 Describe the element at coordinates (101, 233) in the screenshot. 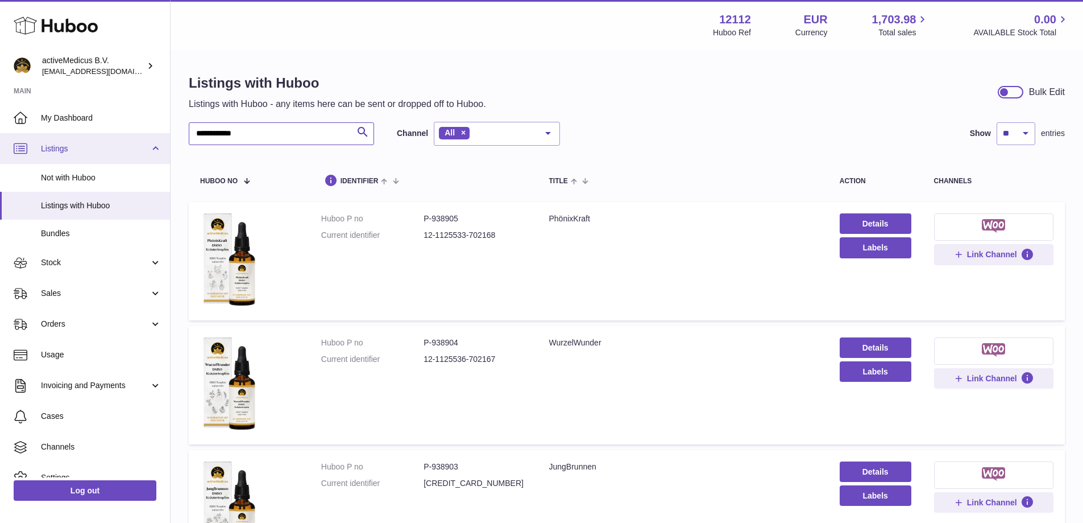

I see `span: Bundles` at that location.